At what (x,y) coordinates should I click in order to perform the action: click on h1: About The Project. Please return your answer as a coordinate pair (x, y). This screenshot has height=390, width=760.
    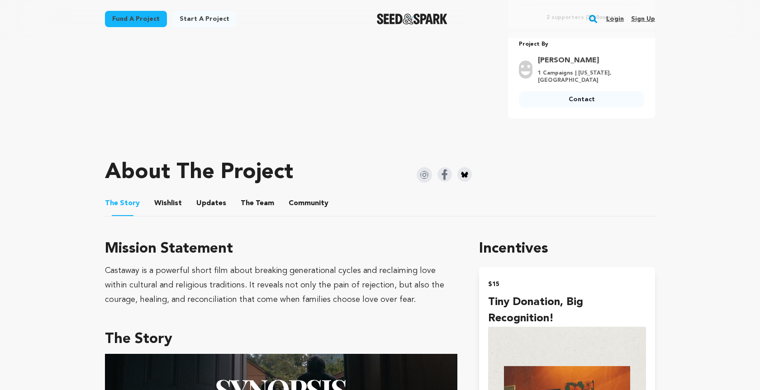
    Looking at the image, I should click on (199, 173).